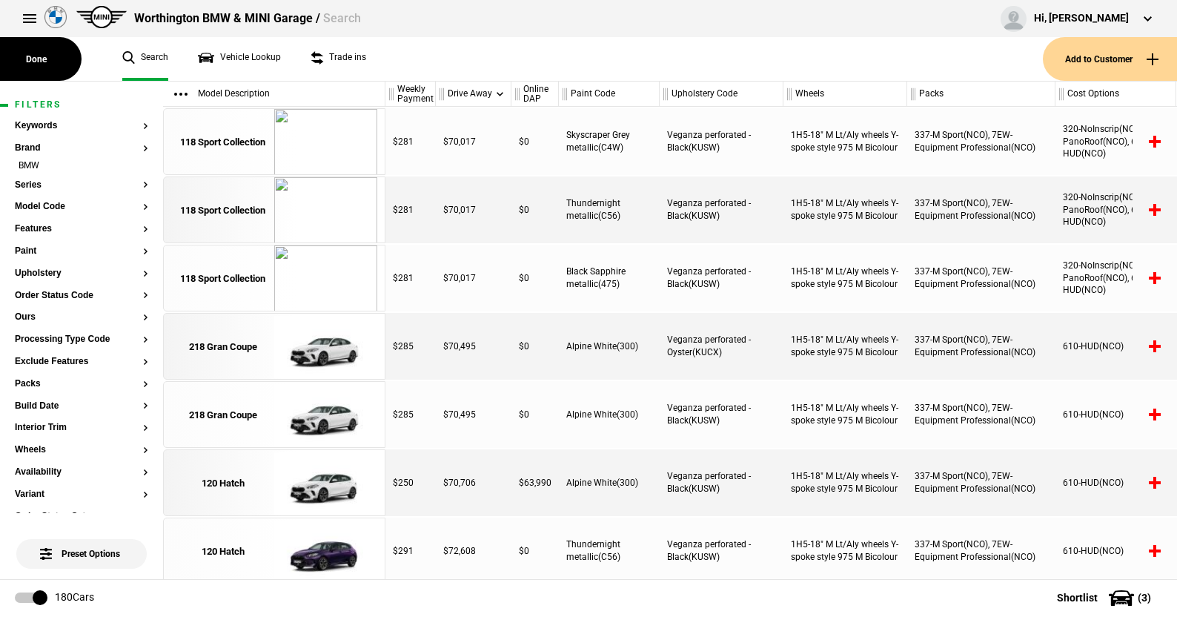 Image resolution: width=1177 pixels, height=617 pixels. I want to click on button: Brand, so click(82, 148).